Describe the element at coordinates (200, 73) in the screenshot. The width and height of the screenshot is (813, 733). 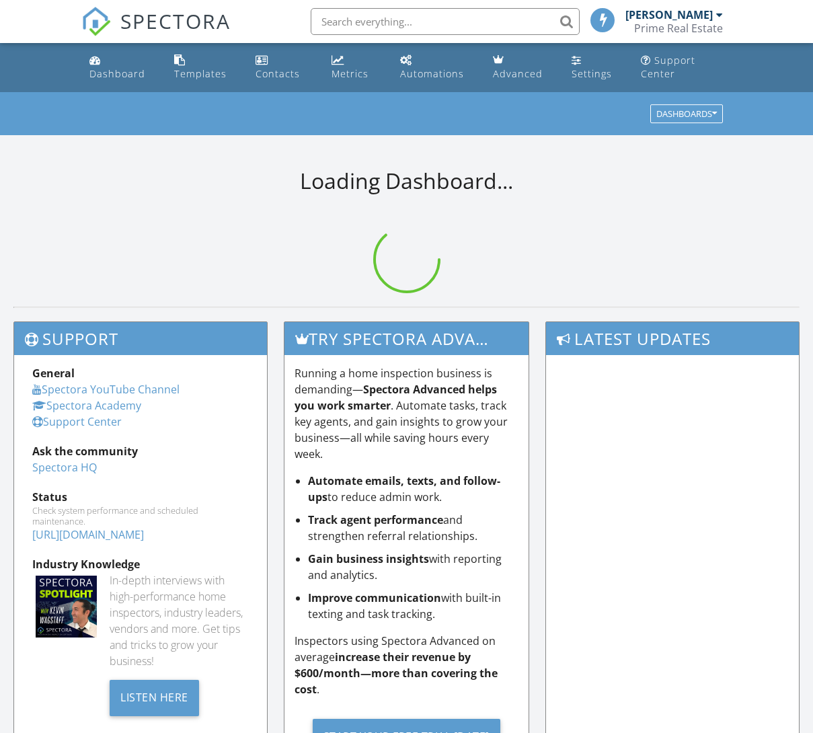
I see `div: Templates` at that location.